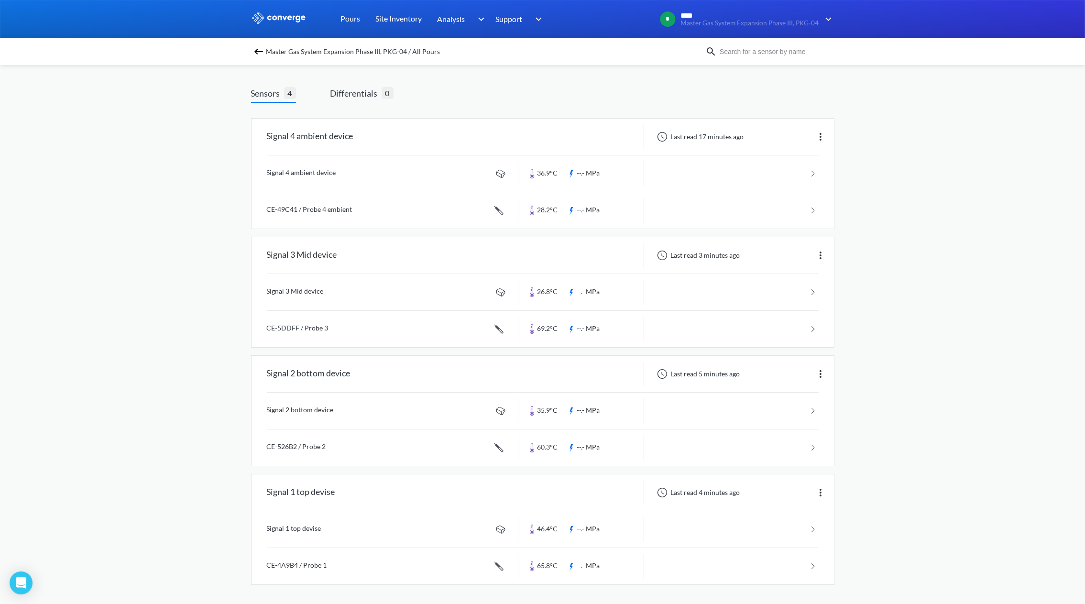  Describe the element at coordinates (774, 52) in the screenshot. I see `input: Search for a sensor by name` at that location.